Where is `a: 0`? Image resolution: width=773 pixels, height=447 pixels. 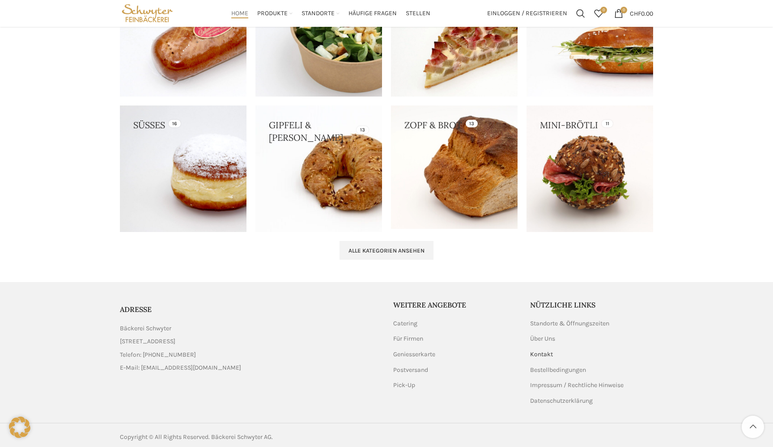 a: 0 is located at coordinates (598, 13).